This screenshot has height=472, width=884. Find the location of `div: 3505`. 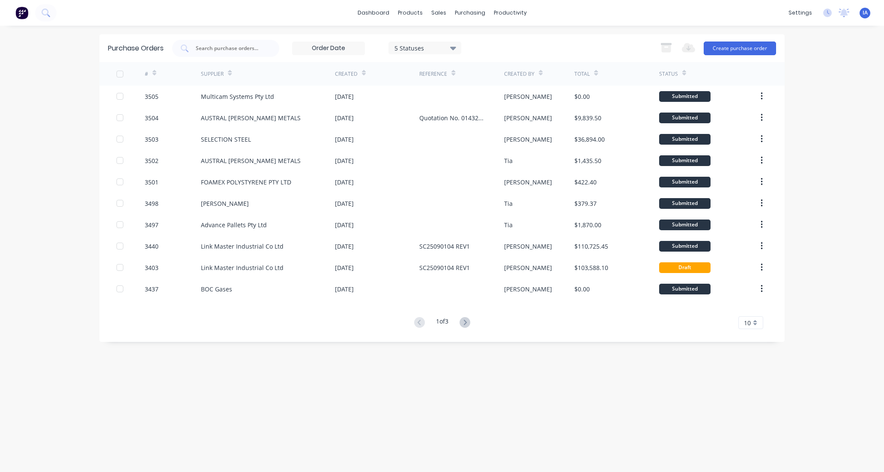

div: 3505 is located at coordinates (152, 96).